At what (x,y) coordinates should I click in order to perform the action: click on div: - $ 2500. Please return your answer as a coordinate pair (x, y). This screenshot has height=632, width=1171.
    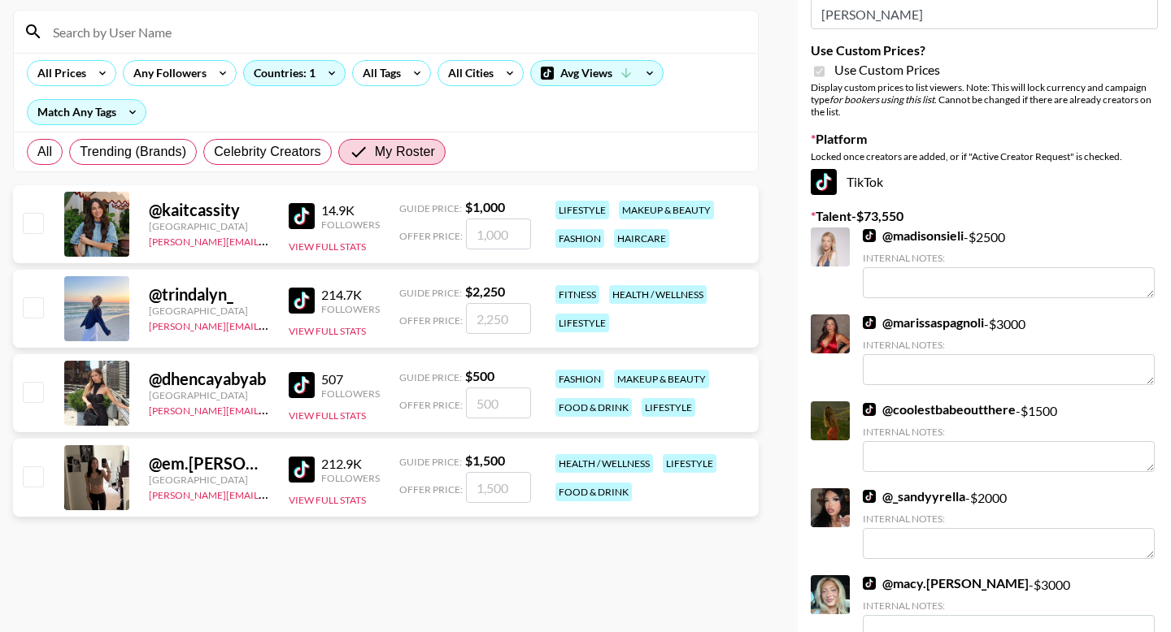
    Looking at the image, I should click on (1008, 263).